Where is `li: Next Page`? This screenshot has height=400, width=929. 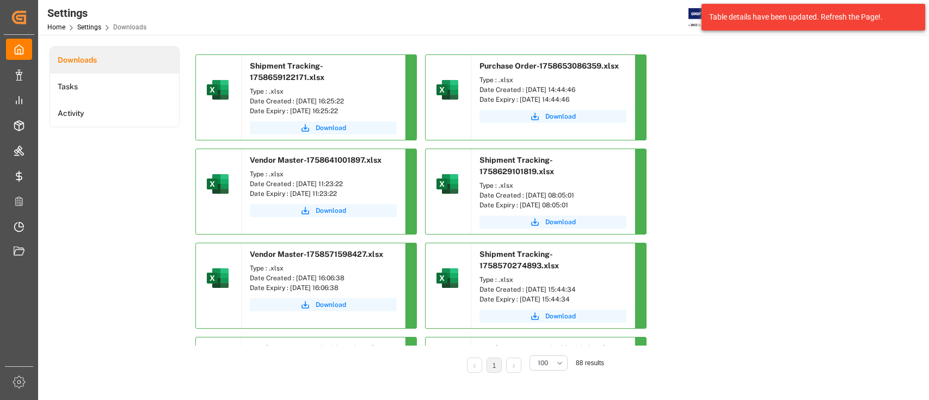
li: Next Page is located at coordinates (513, 365).